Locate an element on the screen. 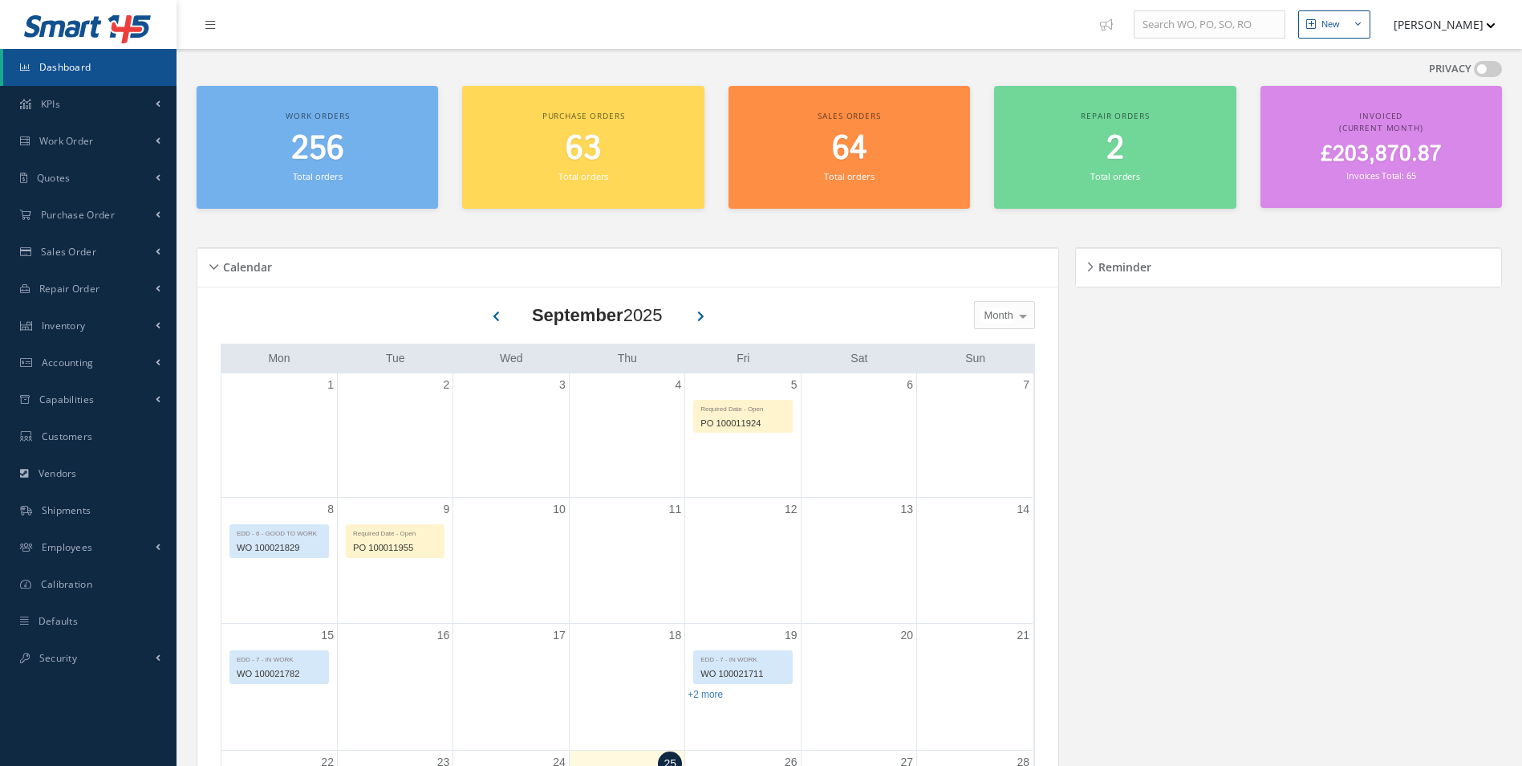  span: Invoiced is located at coordinates (1381, 116).